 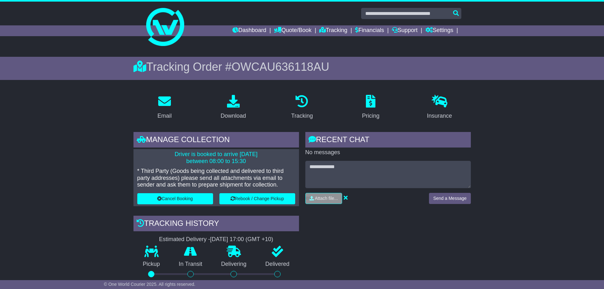 I want to click on a: Settings, so click(x=440, y=31).